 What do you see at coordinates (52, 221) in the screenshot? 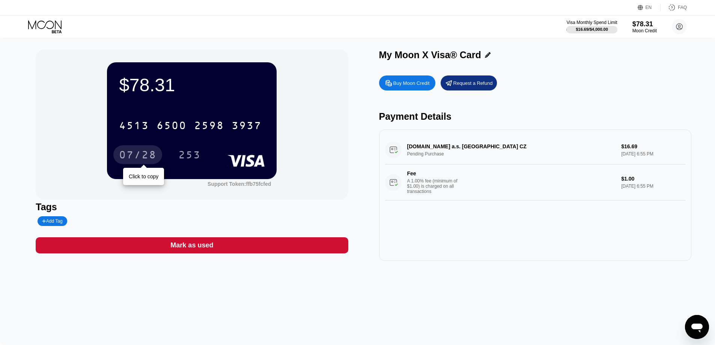
I see `div: Add Tag` at bounding box center [52, 221].